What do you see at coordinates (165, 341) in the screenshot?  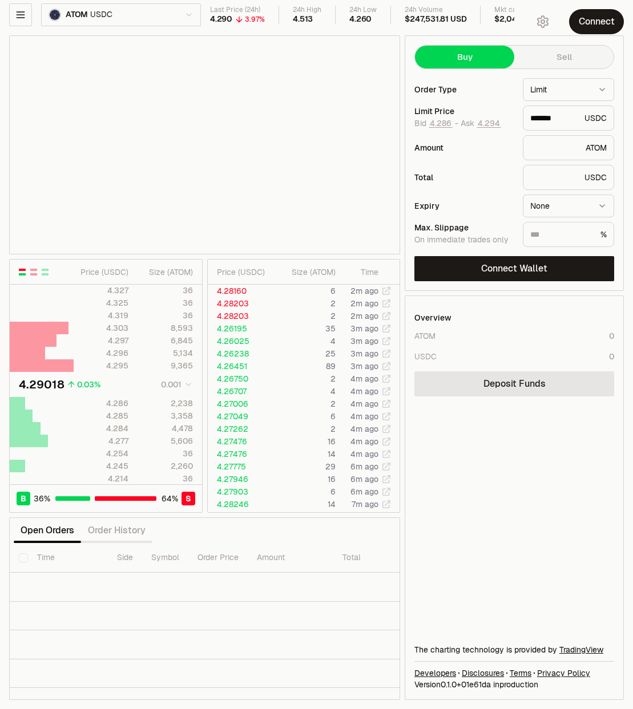 I see `div: 6,845` at bounding box center [165, 341].